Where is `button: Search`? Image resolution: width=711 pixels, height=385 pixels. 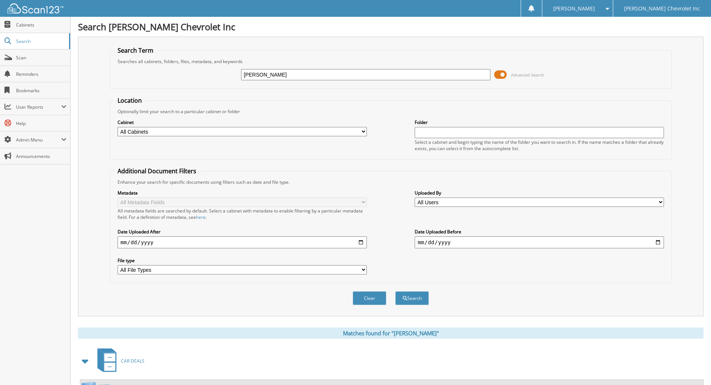 button: Search is located at coordinates (412, 298).